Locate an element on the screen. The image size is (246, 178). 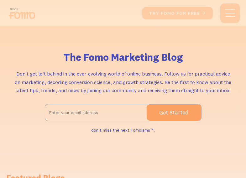
p: Don't get left behind in the ever-evolving world of online business. Follow us for practical advi... is located at coordinates (123, 82).